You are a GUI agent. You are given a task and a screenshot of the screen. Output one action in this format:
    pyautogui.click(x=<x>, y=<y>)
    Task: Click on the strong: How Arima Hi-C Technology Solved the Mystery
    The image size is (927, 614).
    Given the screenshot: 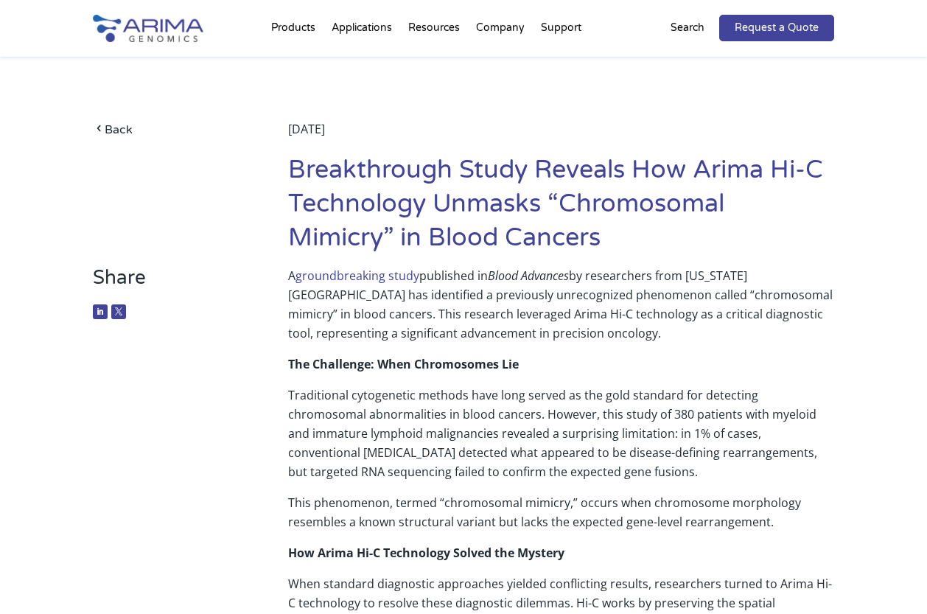 What is the action you would take?
    pyautogui.click(x=426, y=552)
    